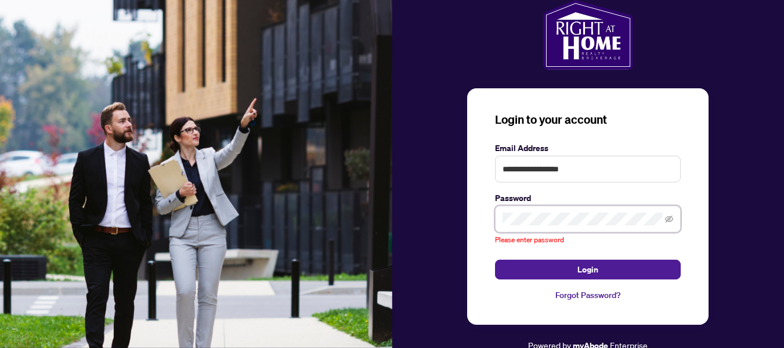 Image resolution: width=784 pixels, height=348 pixels. Describe the element at coordinates (588, 148) in the screenshot. I see `label: Email Address` at that location.